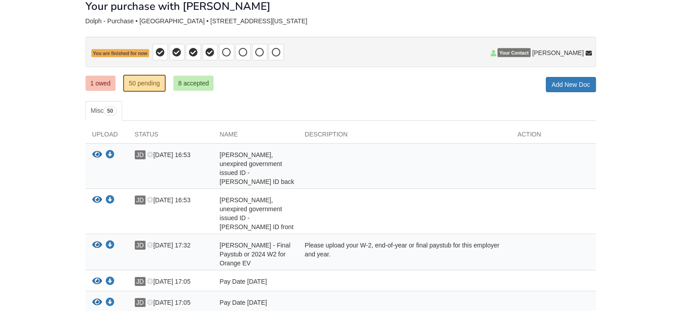 The width and height of the screenshot is (681, 311). What do you see at coordinates (571, 85) in the screenshot?
I see `a: Add New Doc` at bounding box center [571, 85].